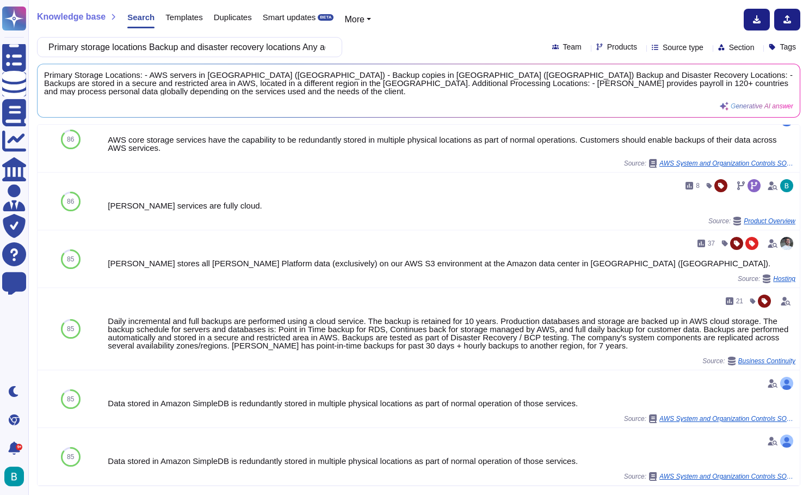 This screenshot has height=495, width=809. Describe the element at coordinates (711, 243) in the screenshot. I see `span: 37` at that location.